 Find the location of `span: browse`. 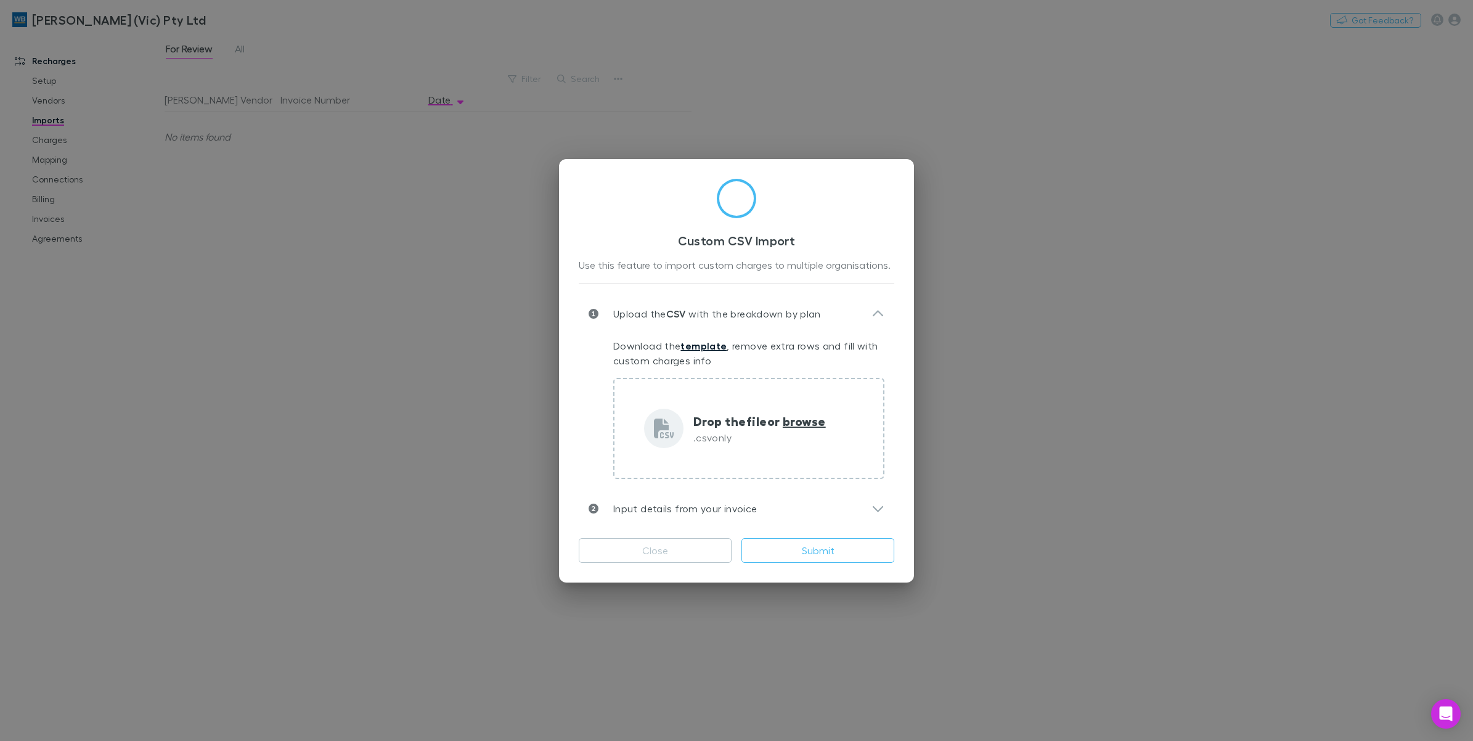

span: browse is located at coordinates (804, 421).